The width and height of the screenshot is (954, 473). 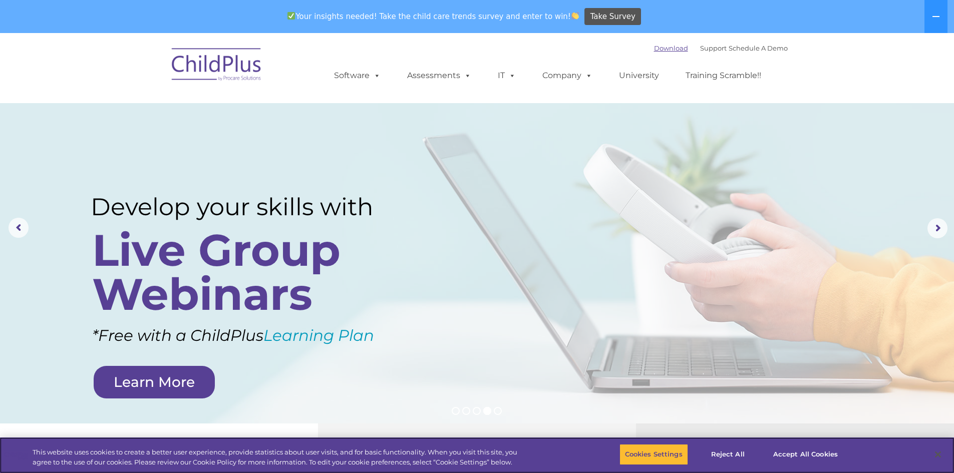 What do you see at coordinates (160, 111) in the screenshot?
I see `span: Phone number` at bounding box center [160, 111].